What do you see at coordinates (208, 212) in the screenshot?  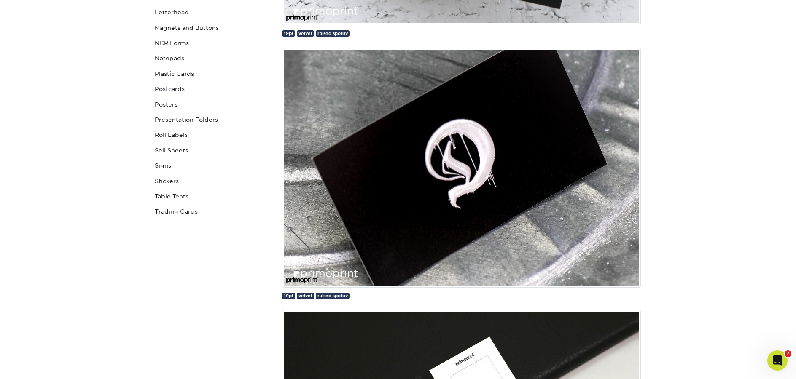 I see `a: Trading Cards` at bounding box center [208, 212].